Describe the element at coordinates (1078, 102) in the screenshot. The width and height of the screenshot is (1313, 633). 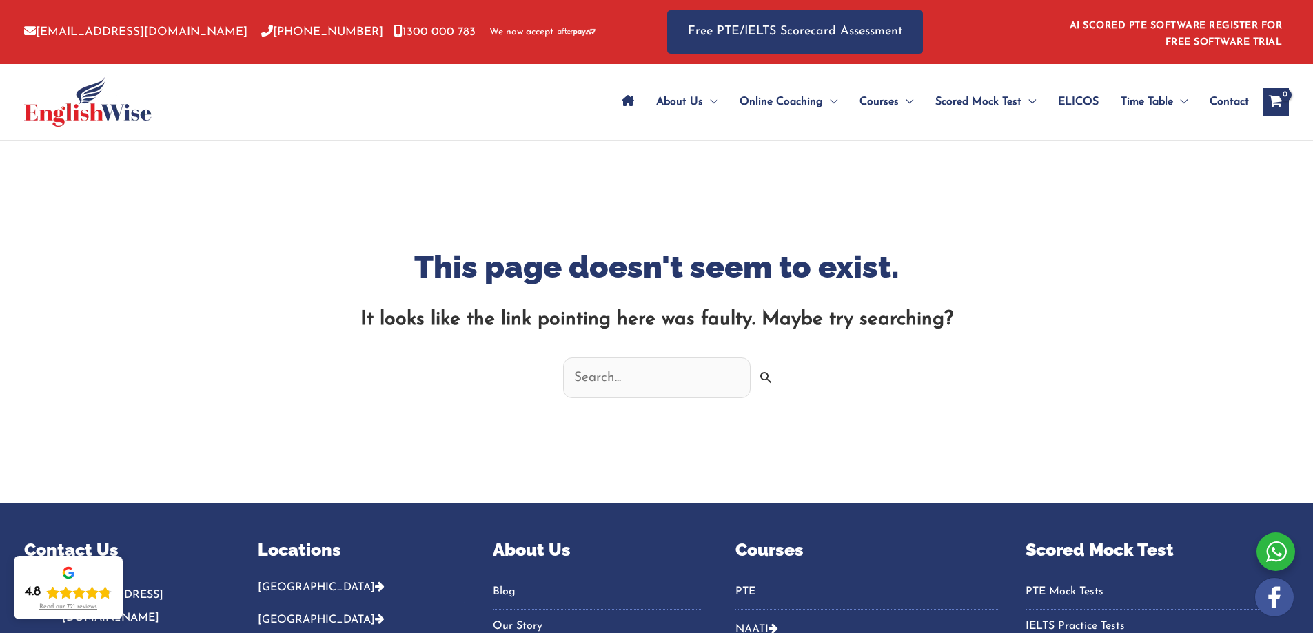
I see `a: ELICOS` at that location.